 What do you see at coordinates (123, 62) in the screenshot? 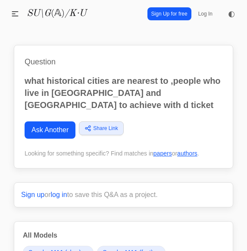
I see `h1: Question` at bounding box center [123, 62].